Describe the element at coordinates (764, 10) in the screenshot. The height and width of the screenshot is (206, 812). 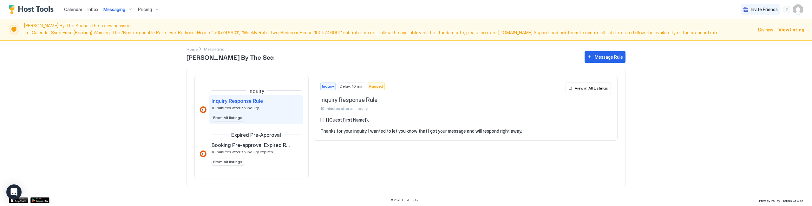
I see `span: Invite Friends` at that location.